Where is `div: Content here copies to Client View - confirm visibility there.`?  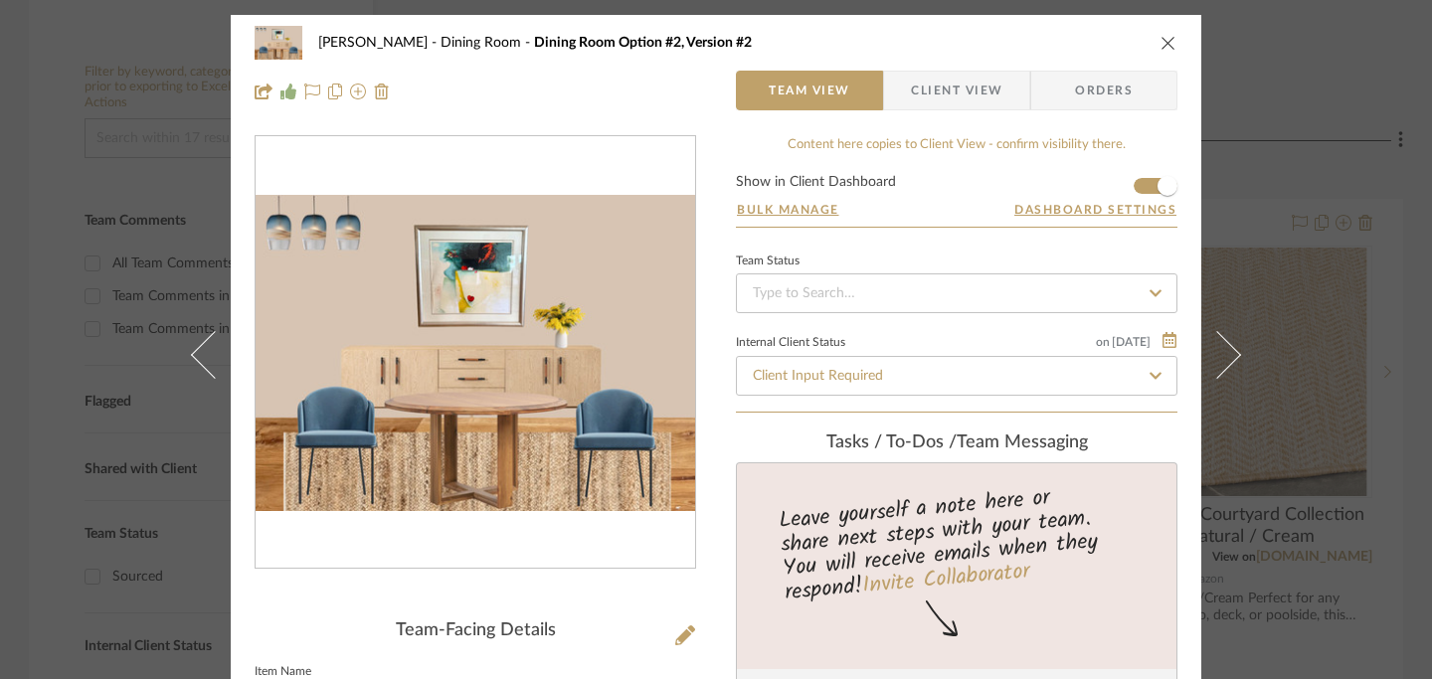
div: Content here copies to Client View - confirm visibility there. is located at coordinates (956, 145).